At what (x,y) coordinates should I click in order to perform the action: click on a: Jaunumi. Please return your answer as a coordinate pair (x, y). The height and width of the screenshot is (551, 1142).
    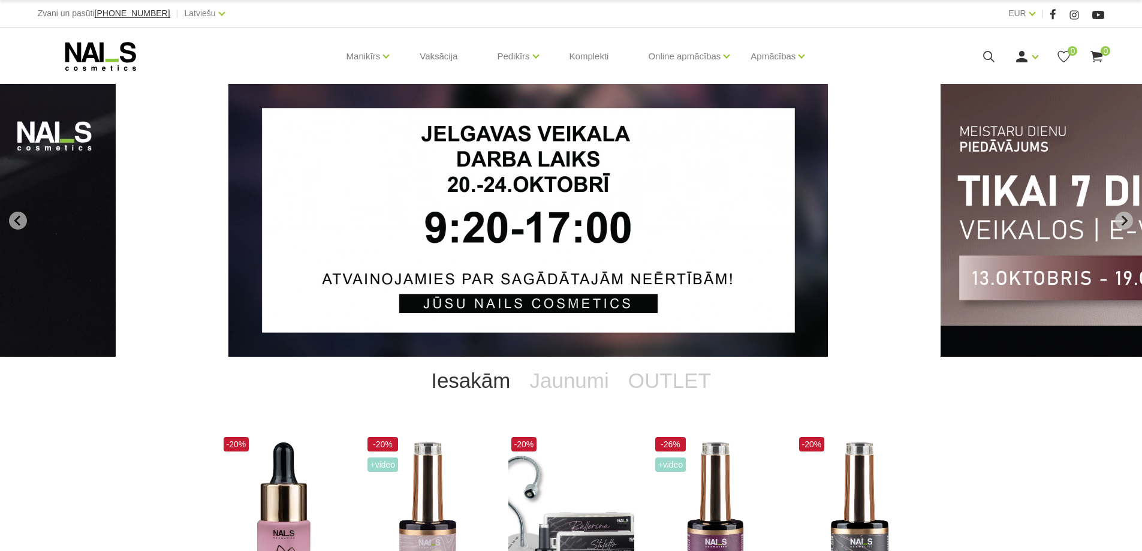
    Looking at the image, I should click on (569, 381).